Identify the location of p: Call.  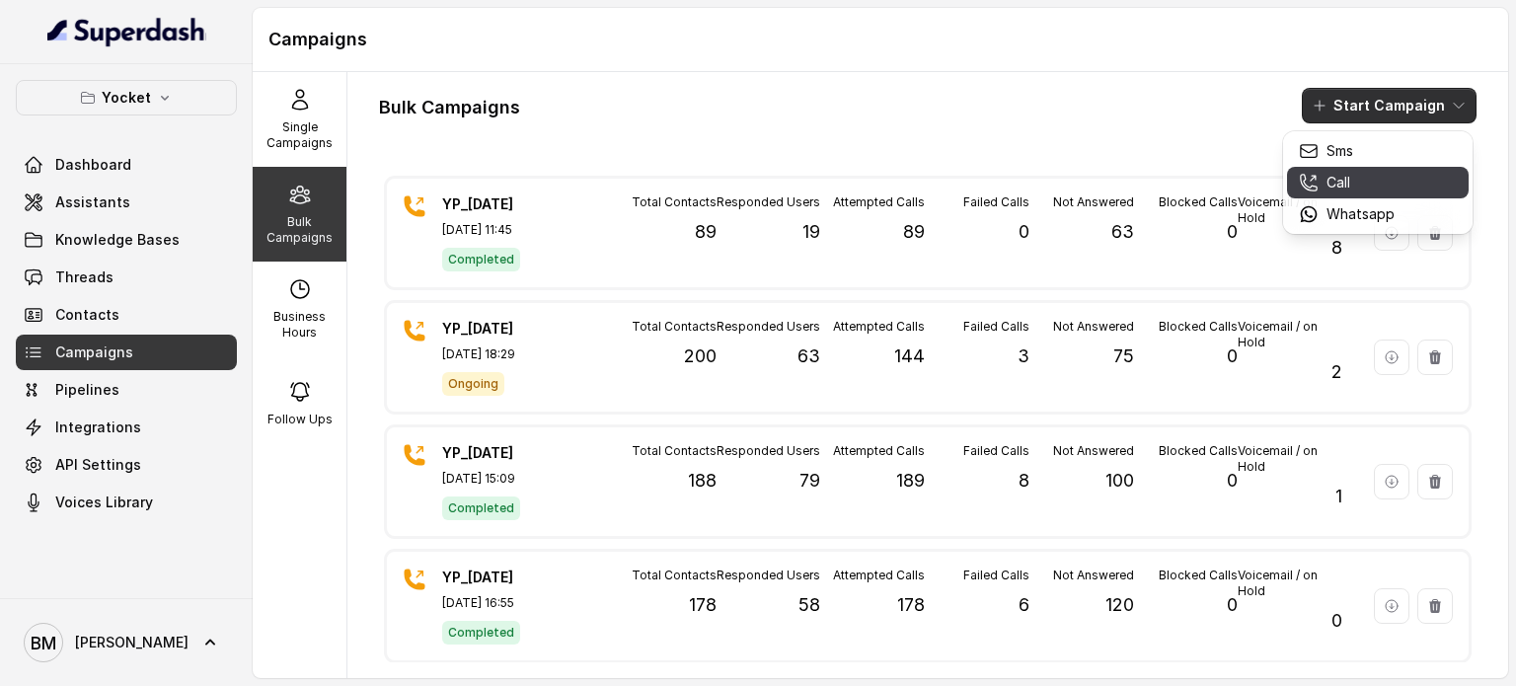
(1339, 183).